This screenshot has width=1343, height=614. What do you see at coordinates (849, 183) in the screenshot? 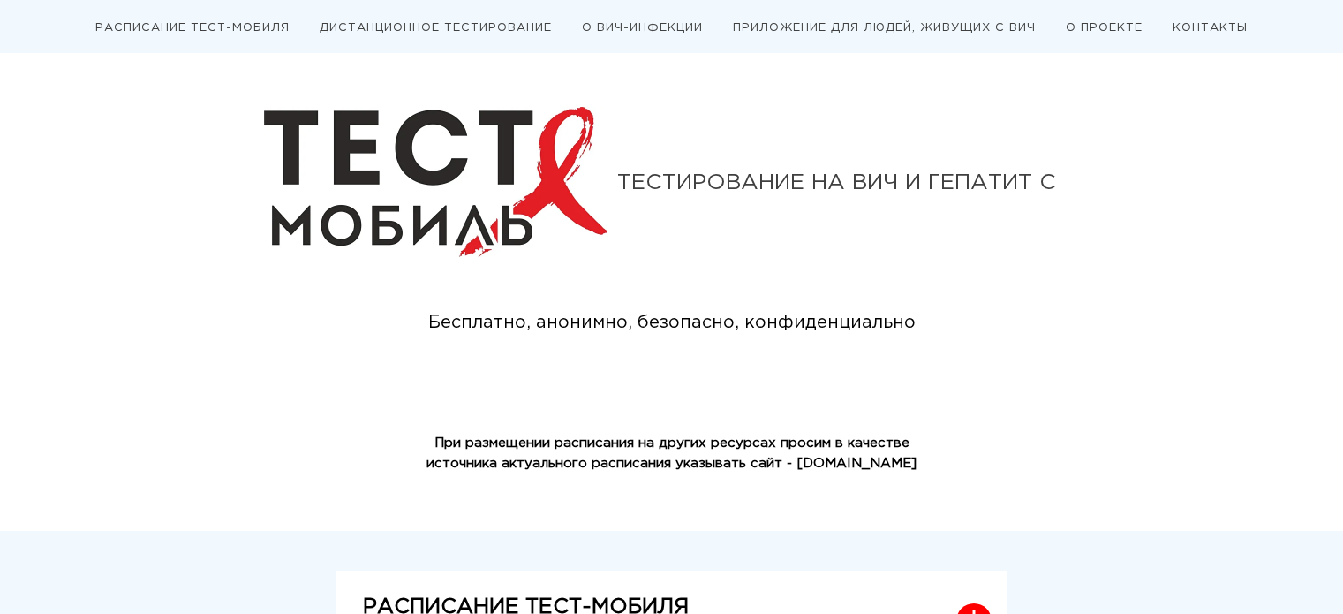
I see `div: ТЕСТИРОВАНИЕ НА ВИЧ И ГЕПАТИТ С` at bounding box center [849, 183].